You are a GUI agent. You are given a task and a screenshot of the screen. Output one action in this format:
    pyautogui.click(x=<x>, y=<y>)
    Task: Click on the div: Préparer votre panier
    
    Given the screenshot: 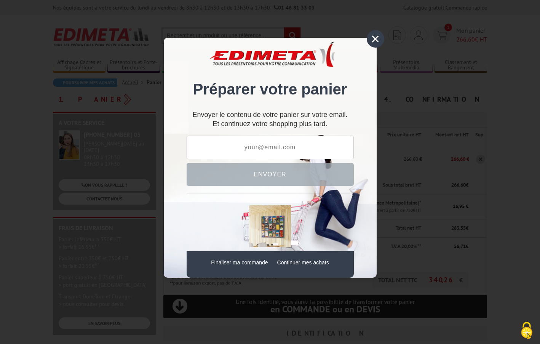 What is the action you would take?
    pyautogui.click(x=270, y=77)
    